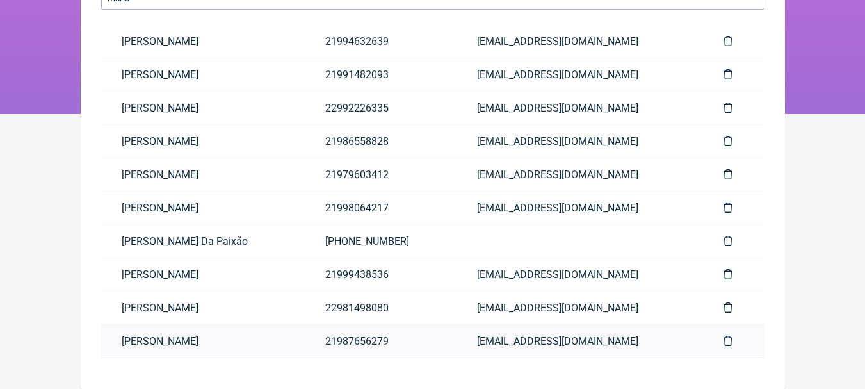 The width and height of the screenshot is (865, 389). What do you see at coordinates (381, 41) in the screenshot?
I see `a: 21994632639` at bounding box center [381, 41].